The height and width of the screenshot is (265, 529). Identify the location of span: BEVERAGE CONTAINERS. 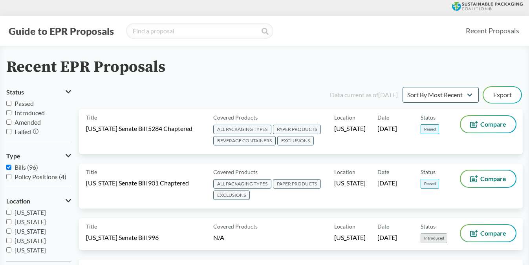
(244, 141).